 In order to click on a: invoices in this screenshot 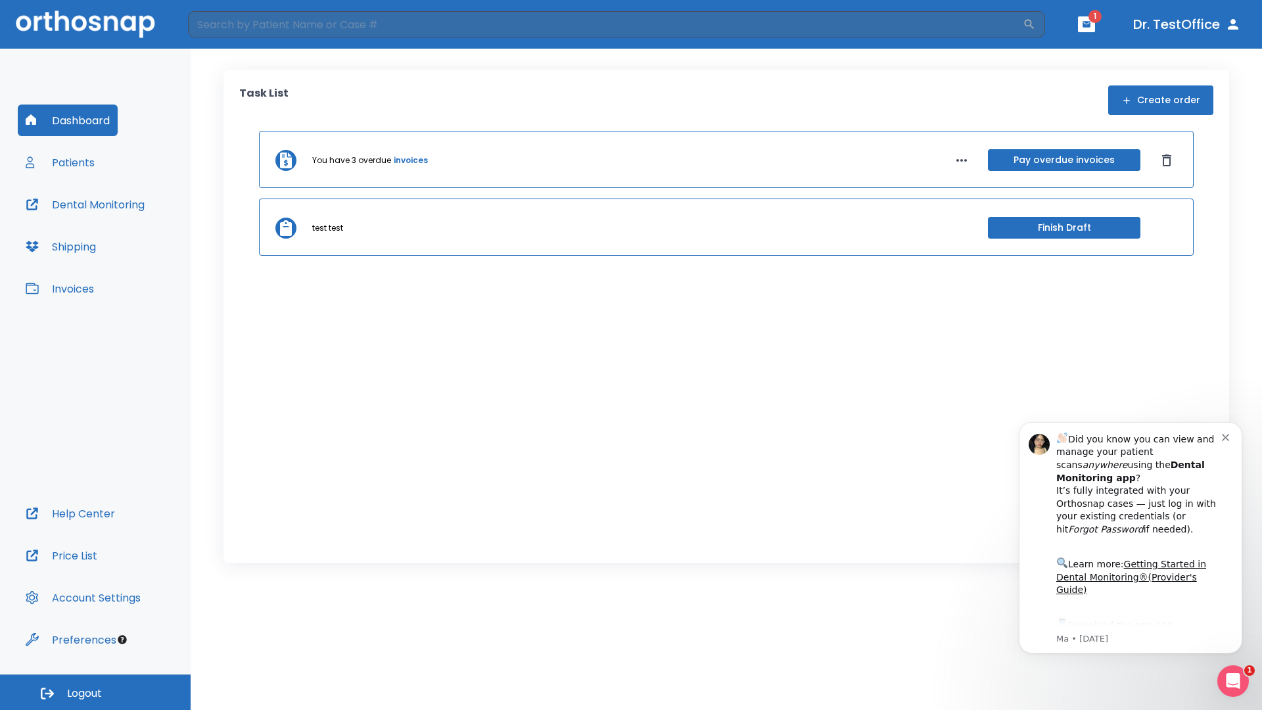, I will do `click(411, 160)`.